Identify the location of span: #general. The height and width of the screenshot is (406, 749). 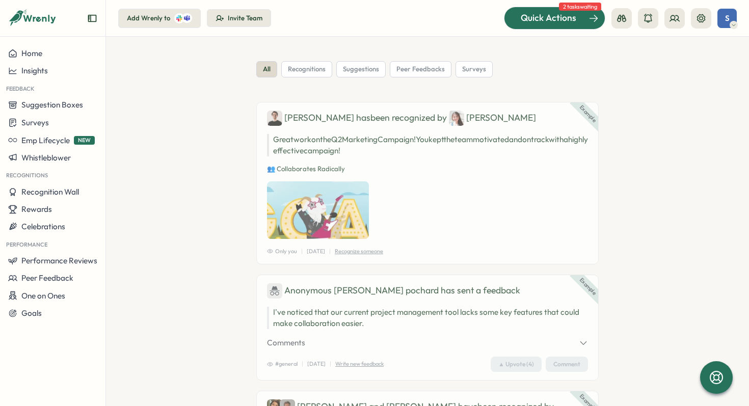
(282, 364).